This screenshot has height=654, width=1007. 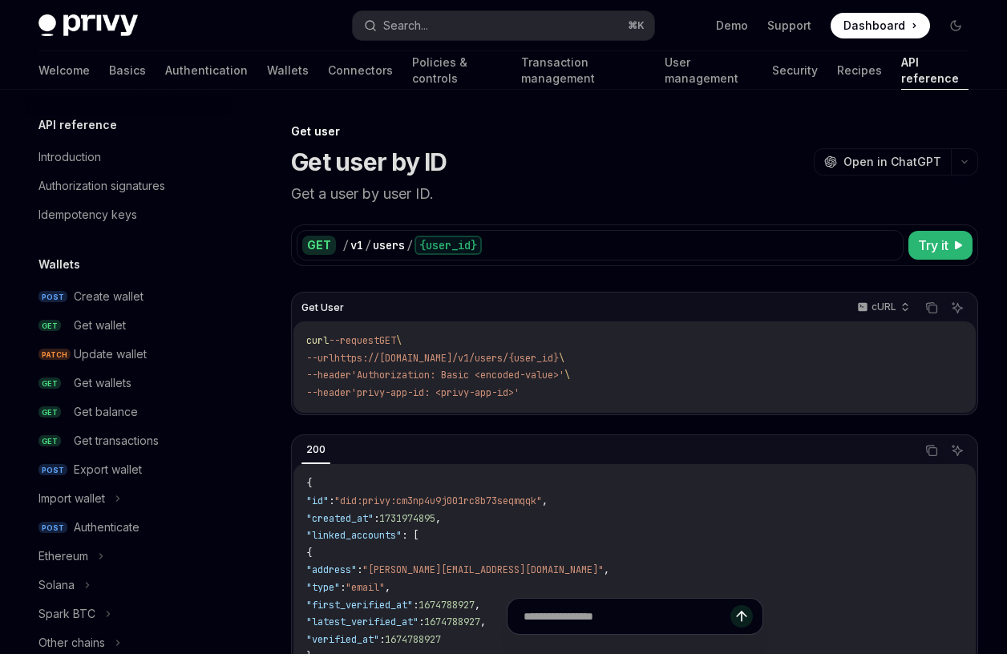 I want to click on div: Authorization signatures, so click(x=102, y=186).